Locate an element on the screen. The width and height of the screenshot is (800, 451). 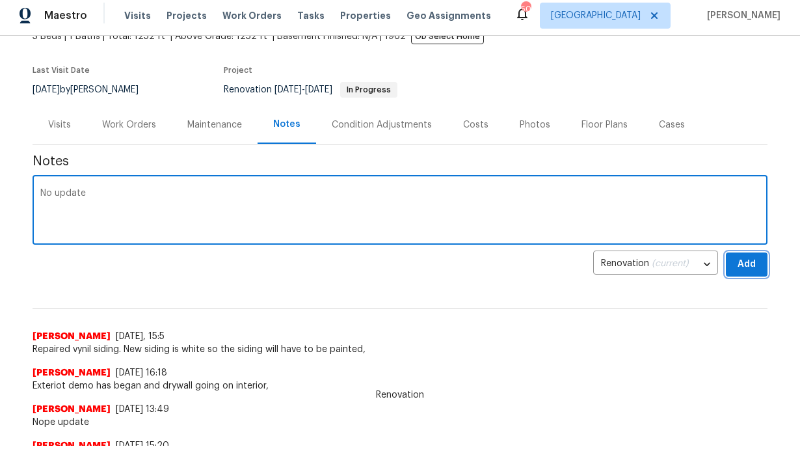
div: Notes is located at coordinates (287, 124).